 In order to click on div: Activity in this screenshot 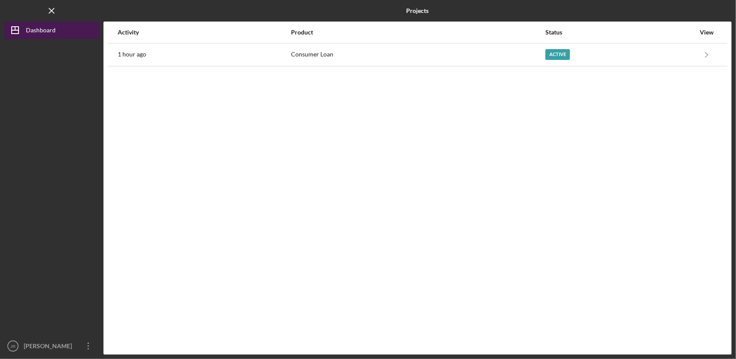, I will do `click(204, 32)`.